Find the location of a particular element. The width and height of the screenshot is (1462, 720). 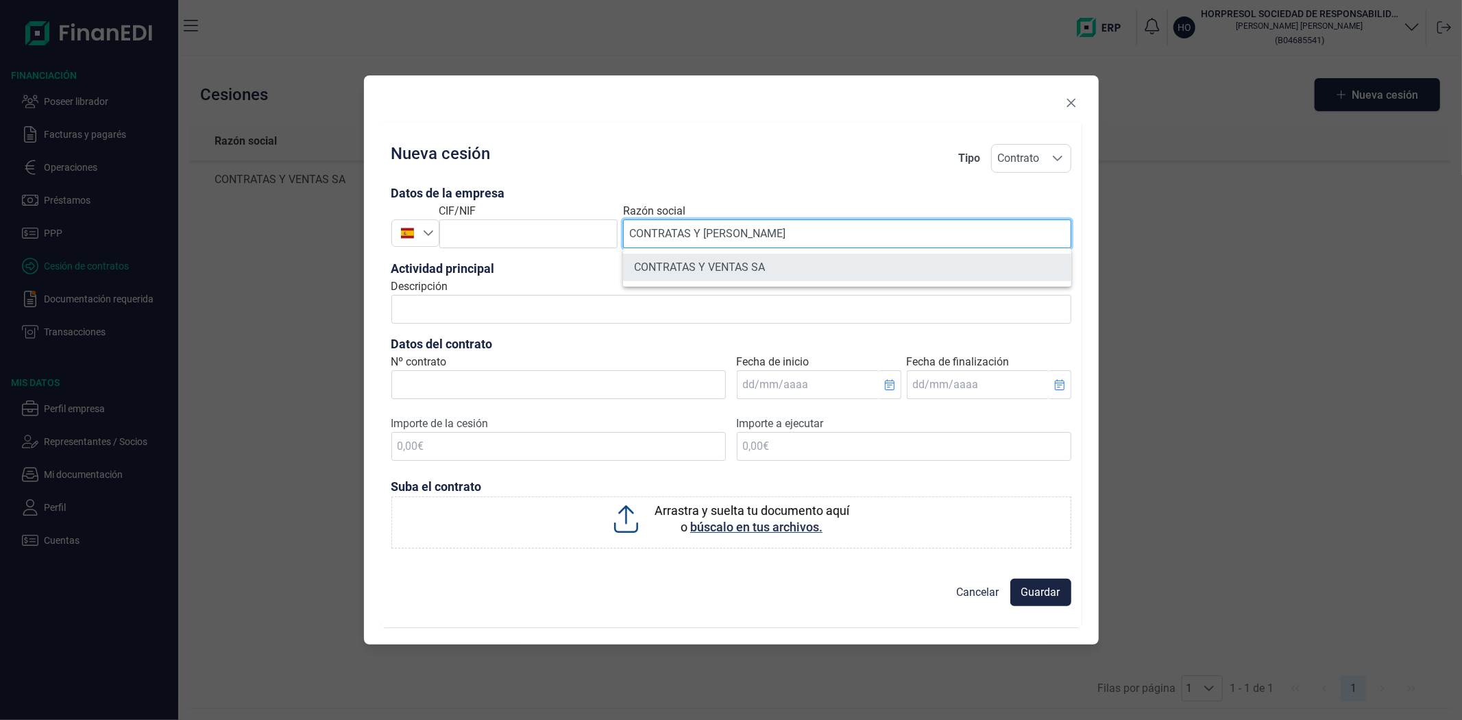

label: Fecha de finalización is located at coordinates (958, 362).